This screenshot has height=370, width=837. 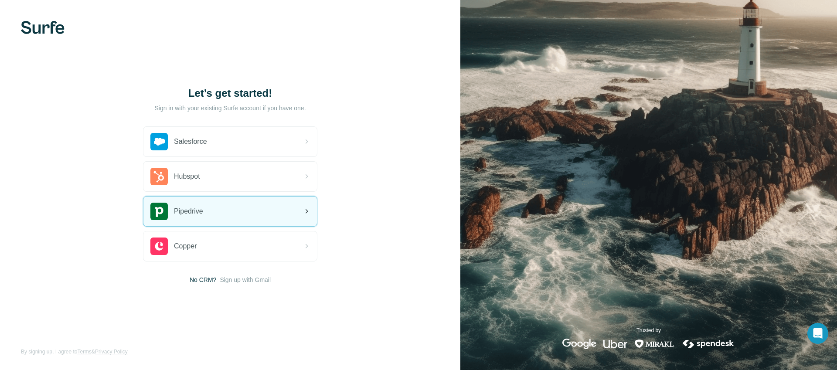 What do you see at coordinates (708, 344) in the screenshot?
I see `img: spendesk's logo` at bounding box center [708, 344].